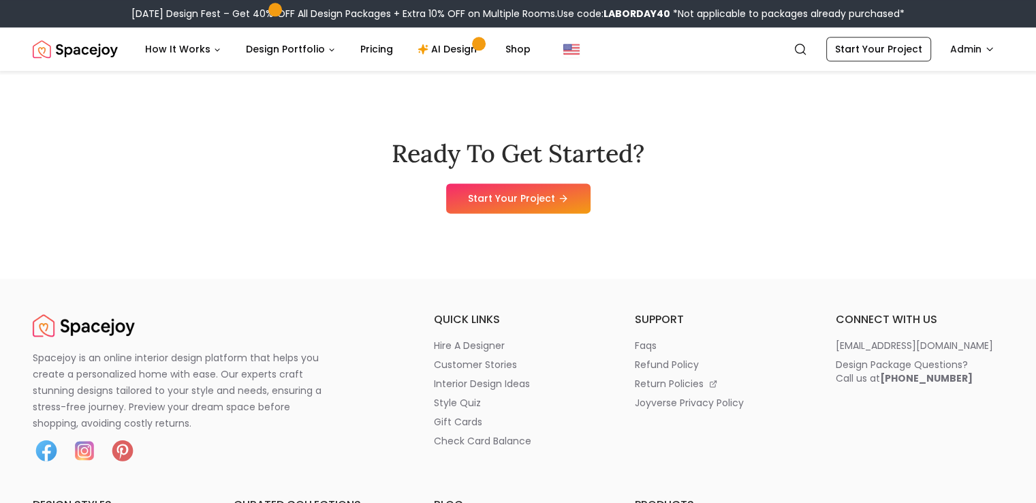 Image resolution: width=1036 pixels, height=503 pixels. What do you see at coordinates (518, 364) in the screenshot?
I see `a: customer stories` at bounding box center [518, 364].